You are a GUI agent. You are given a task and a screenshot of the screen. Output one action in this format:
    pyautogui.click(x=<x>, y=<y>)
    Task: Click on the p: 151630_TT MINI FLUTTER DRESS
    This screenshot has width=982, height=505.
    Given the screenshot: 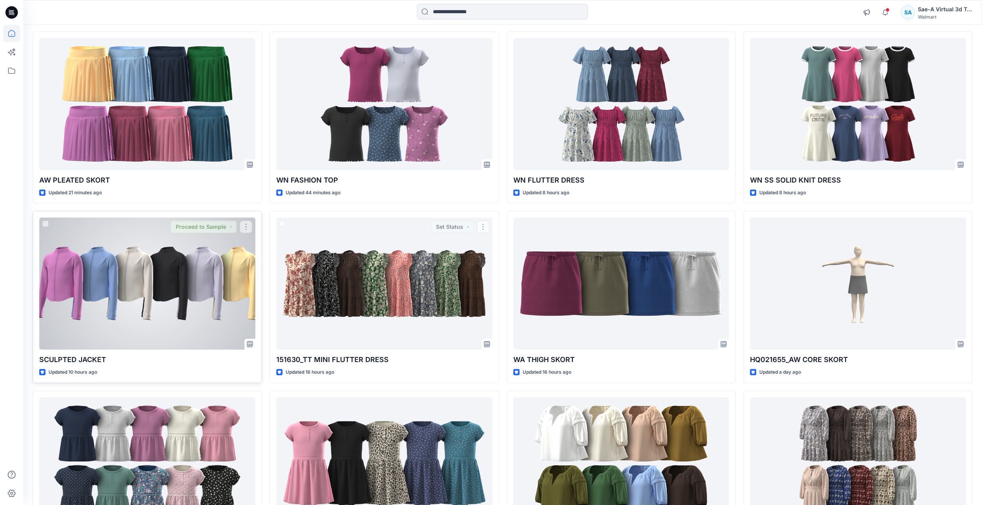 What is the action you would take?
    pyautogui.click(x=384, y=360)
    